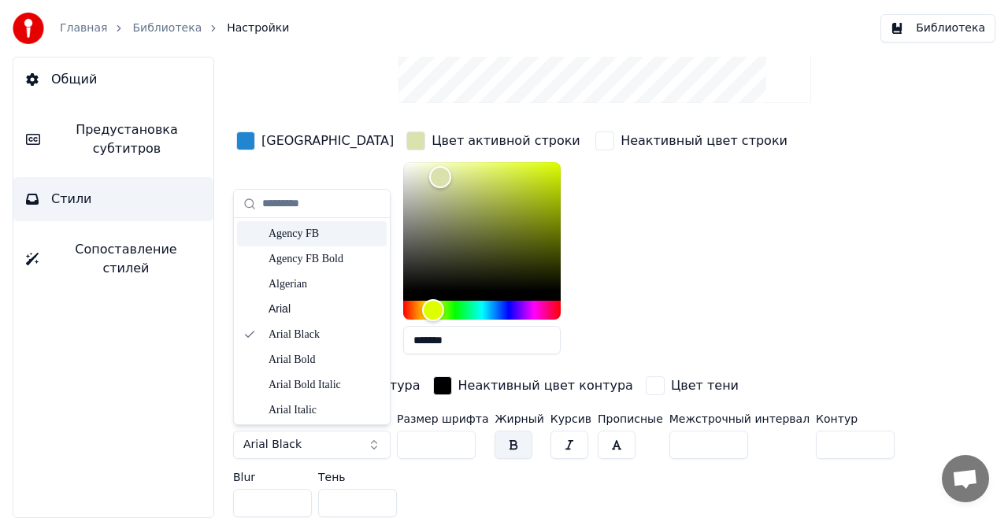  Describe the element at coordinates (113, 80) in the screenshot. I see `button: Общий` at that location.